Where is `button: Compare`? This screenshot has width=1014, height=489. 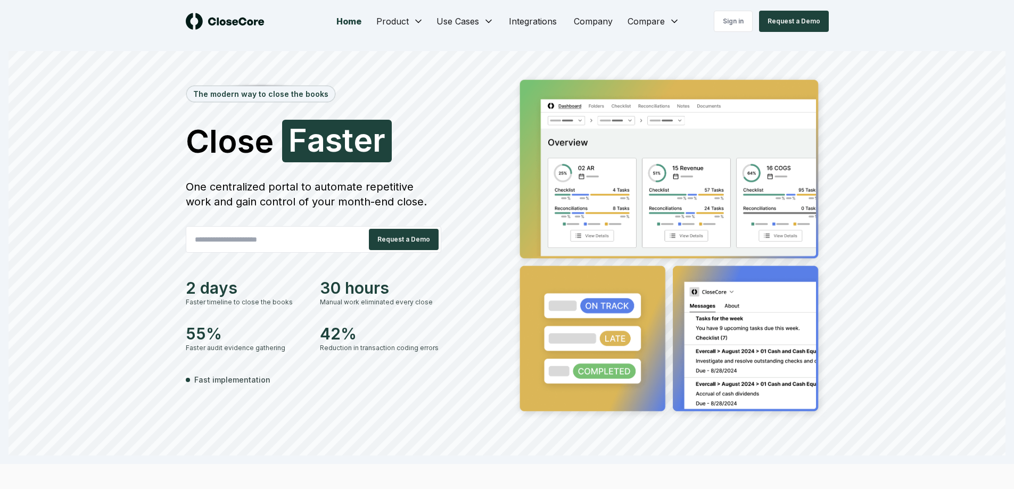
button: Compare is located at coordinates (653, 21).